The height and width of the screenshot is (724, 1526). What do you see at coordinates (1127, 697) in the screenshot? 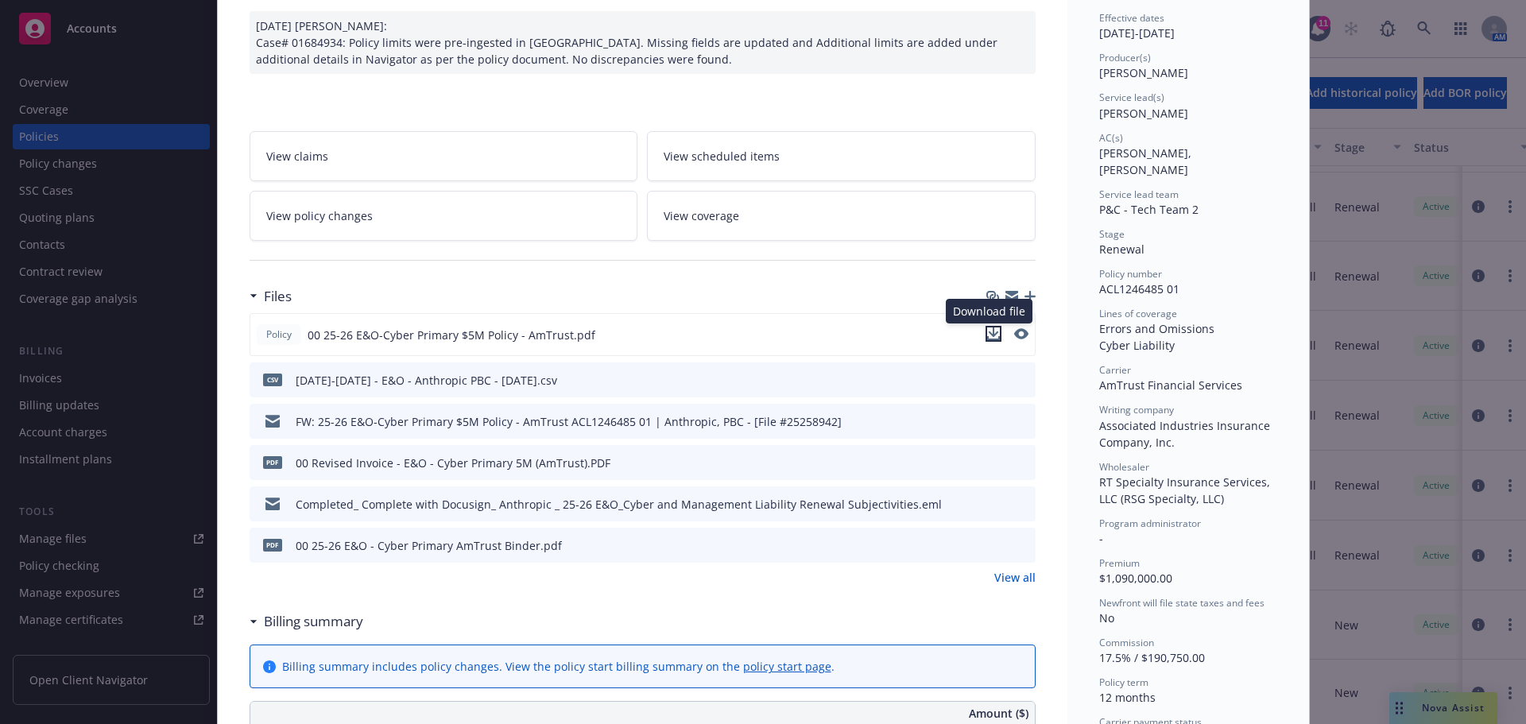
I see `span: 12 months` at bounding box center [1127, 697].